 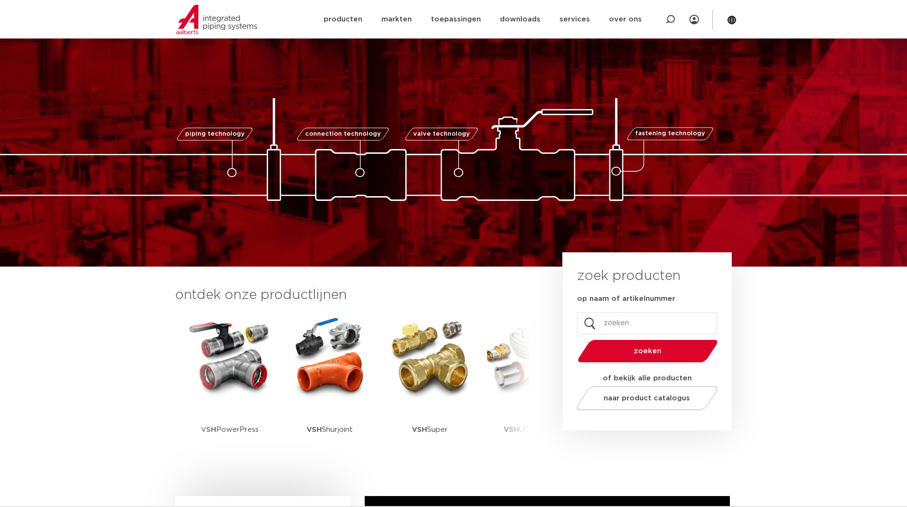 I want to click on span: fastening technology, so click(x=670, y=134).